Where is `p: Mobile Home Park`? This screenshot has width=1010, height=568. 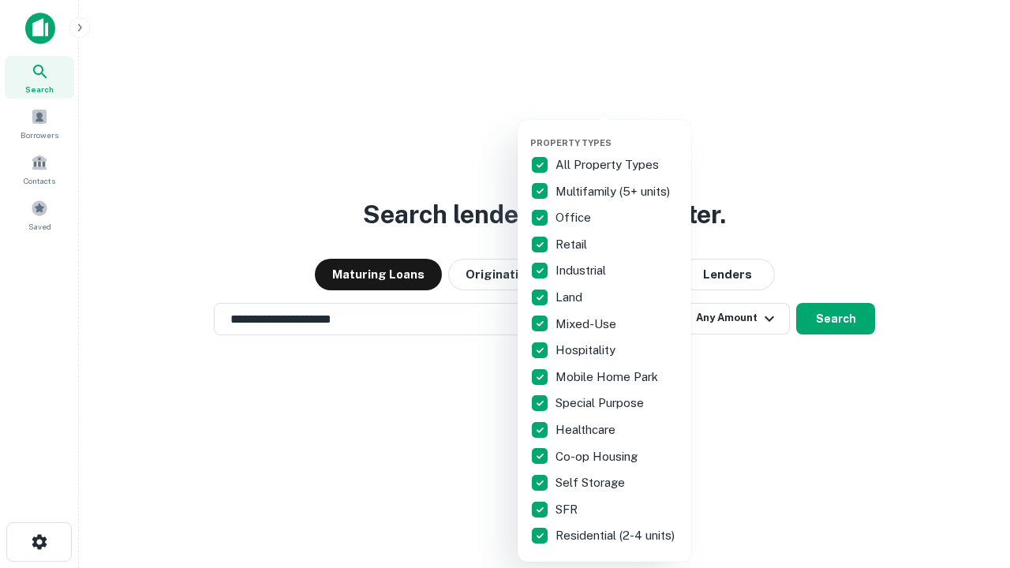 p: Mobile Home Park is located at coordinates (609, 377).